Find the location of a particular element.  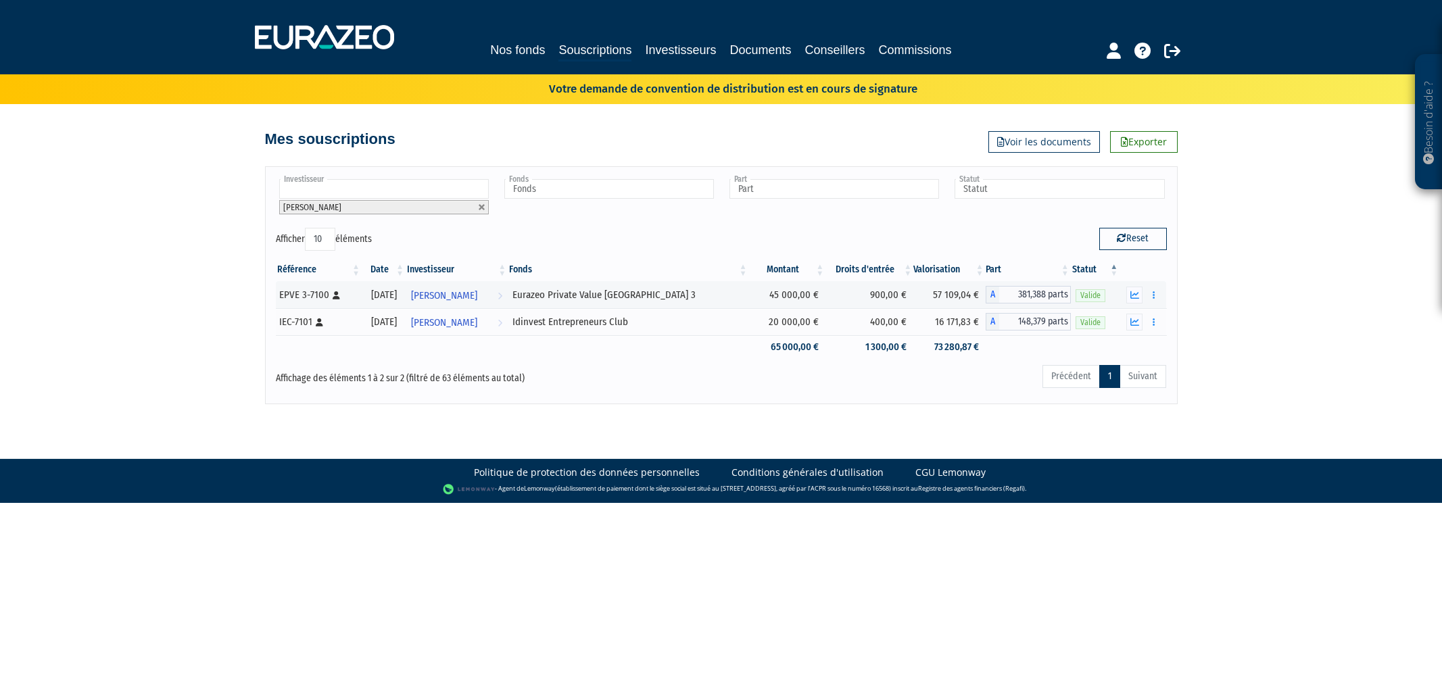

p: Votre demande de convention de distribution est en cours de signature is located at coordinates (713, 87).